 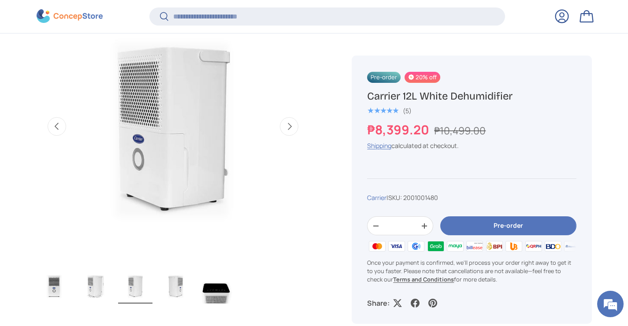 I want to click on a: 5.0 out of 5.0 stars (5), so click(x=389, y=110).